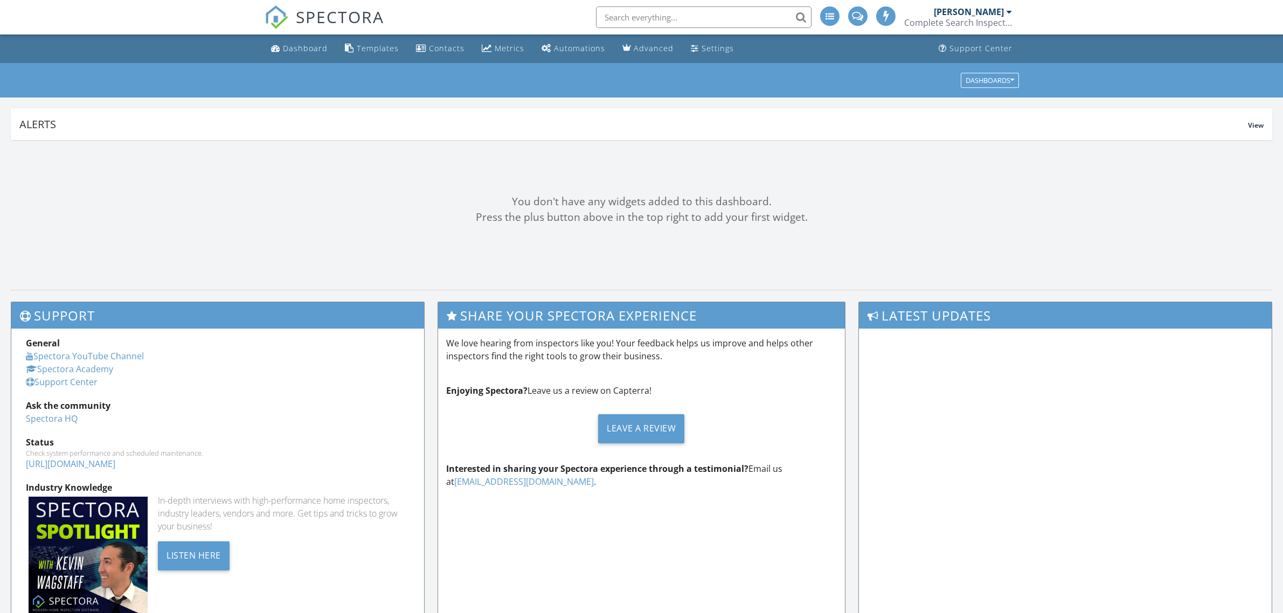  I want to click on a: Dashboard, so click(299, 49).